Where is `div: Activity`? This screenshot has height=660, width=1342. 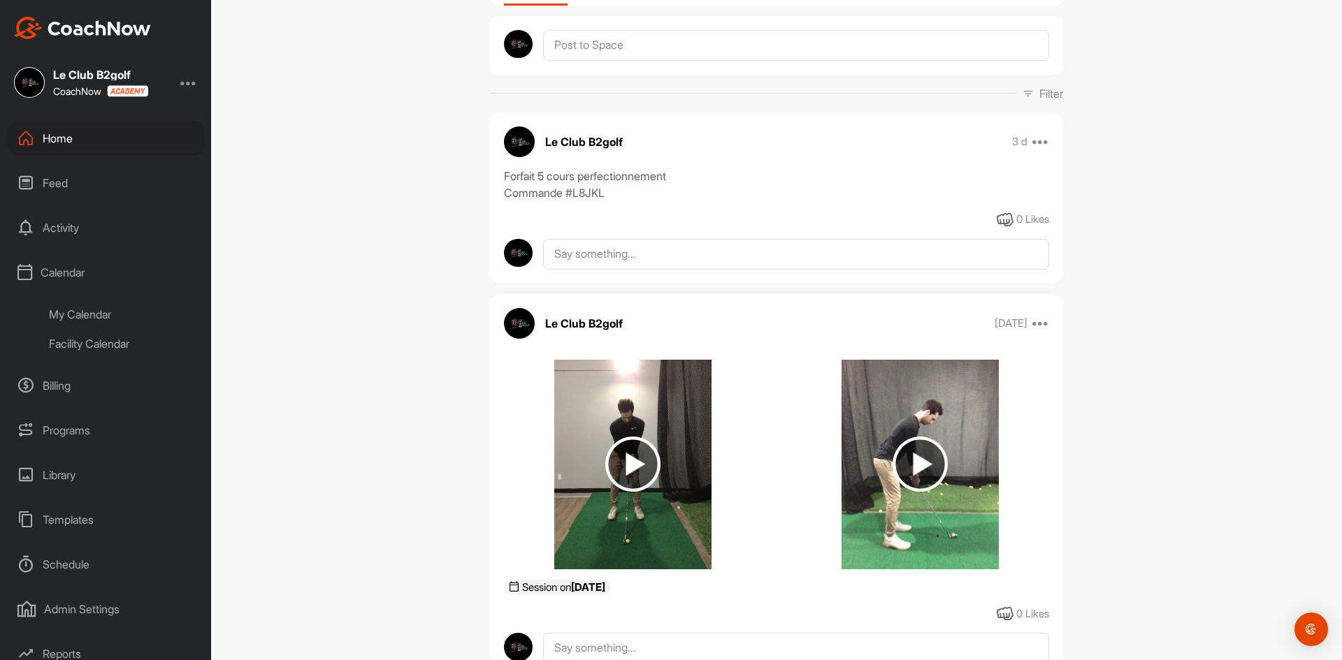 div: Activity is located at coordinates (106, 228).